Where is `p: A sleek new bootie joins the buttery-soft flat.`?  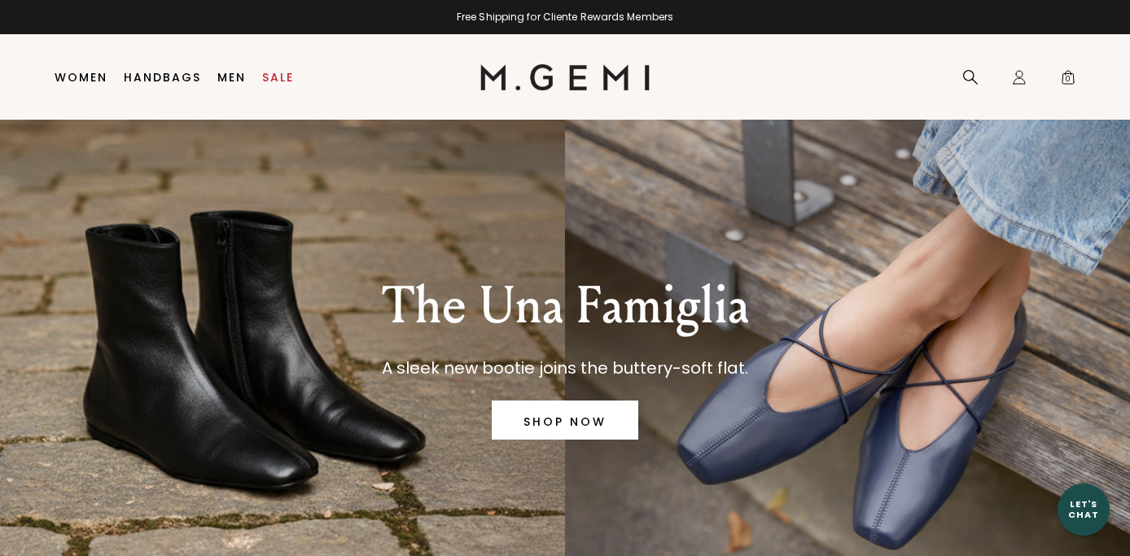 p: A sleek new bootie joins the buttery-soft flat. is located at coordinates (565, 368).